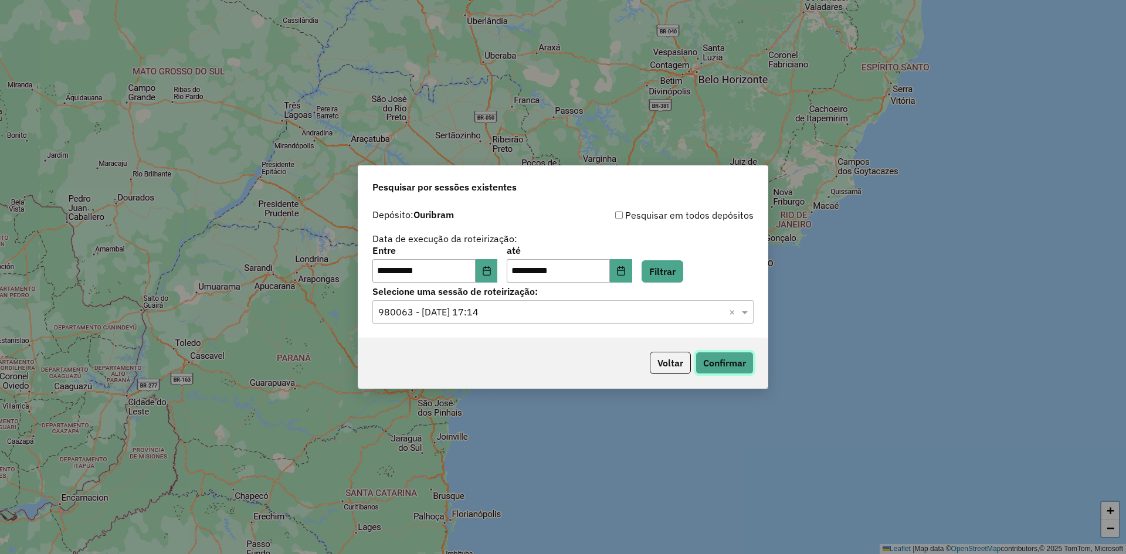 Image resolution: width=1126 pixels, height=554 pixels. I want to click on label: Entre, so click(435, 250).